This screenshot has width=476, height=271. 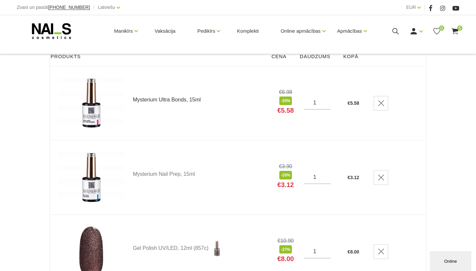 What do you see at coordinates (53, 7) in the screenshot?
I see `div: Zvani un pasūti` at bounding box center [53, 7].